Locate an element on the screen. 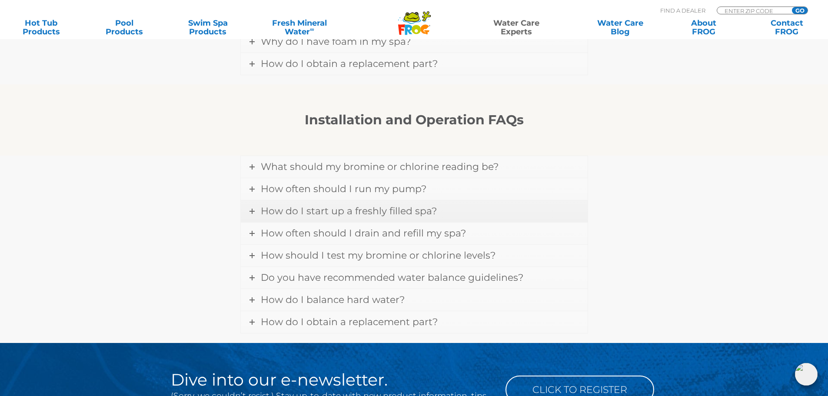 This screenshot has width=828, height=396. a: How often should I drain and refill my spa? is located at coordinates (414, 233).